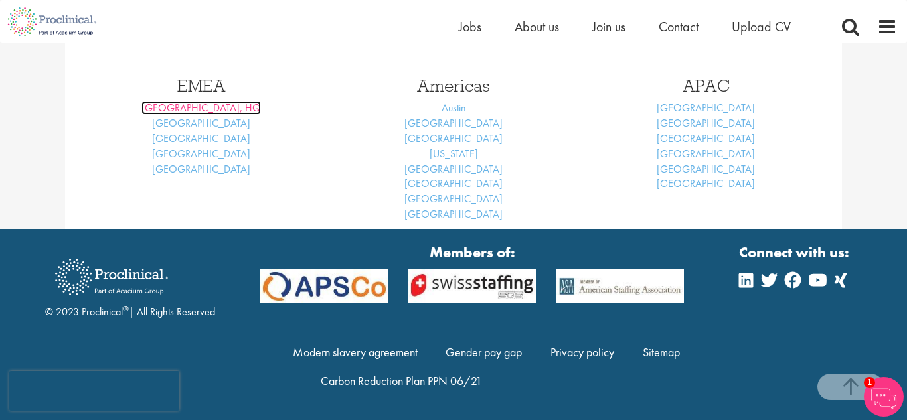  What do you see at coordinates (112, 277) in the screenshot?
I see `img: Proclinical Recruitment` at bounding box center [112, 277].